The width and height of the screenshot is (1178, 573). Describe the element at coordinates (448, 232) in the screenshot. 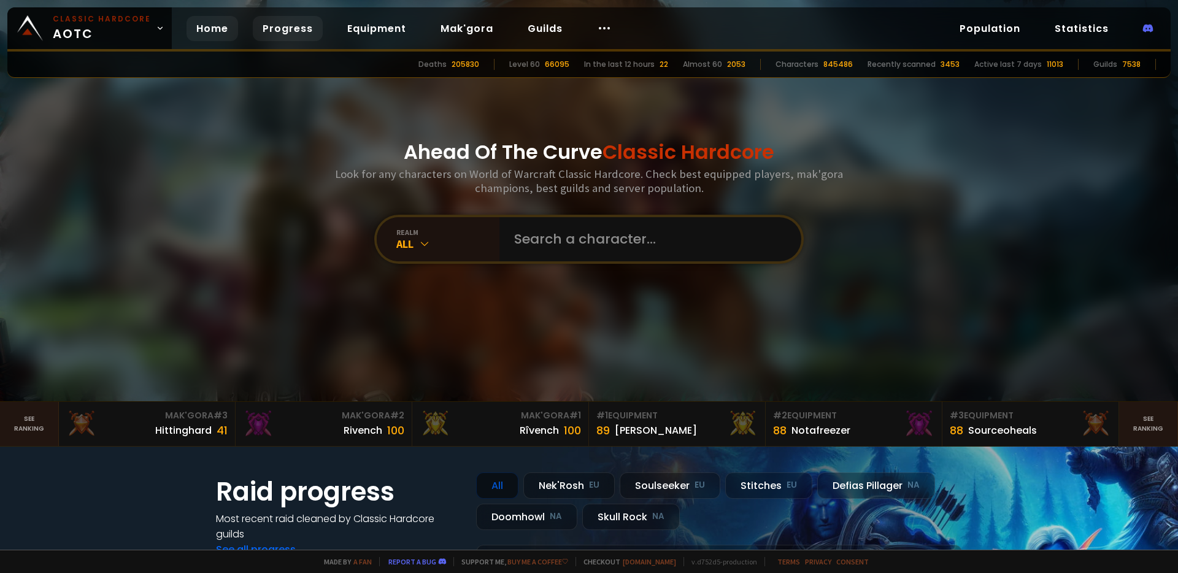

I see `div: realm` at that location.